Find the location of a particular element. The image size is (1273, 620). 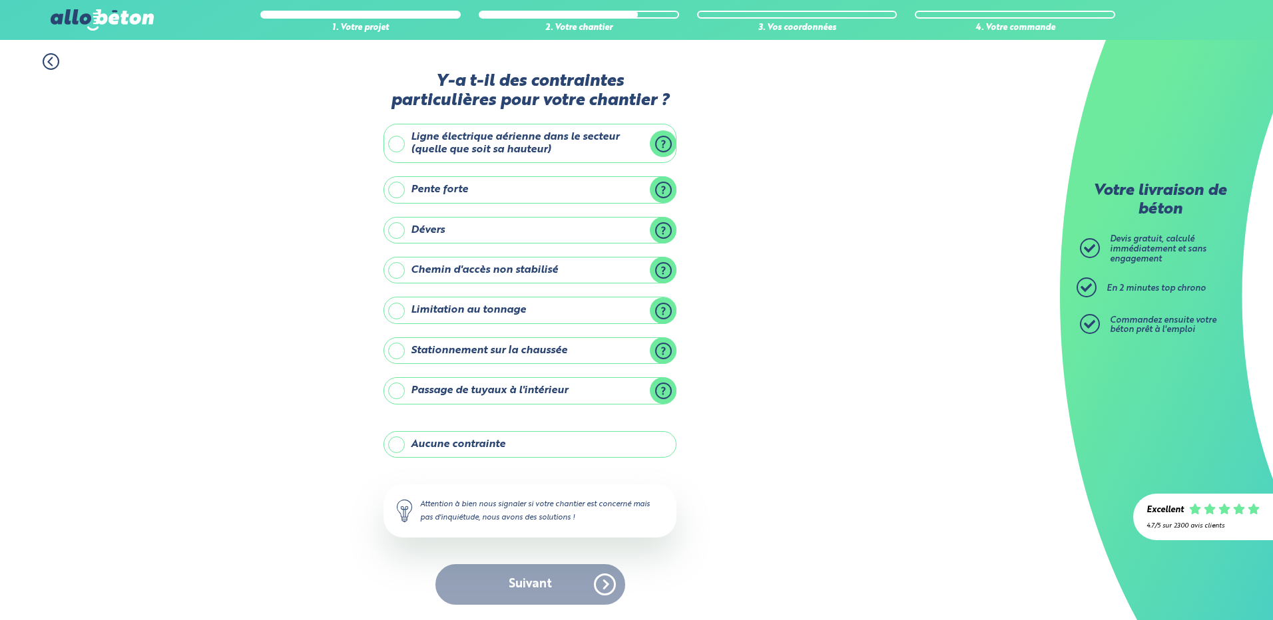

span: Commandez ensuite votre béton prêt à l'emploi is located at coordinates (1163, 326).